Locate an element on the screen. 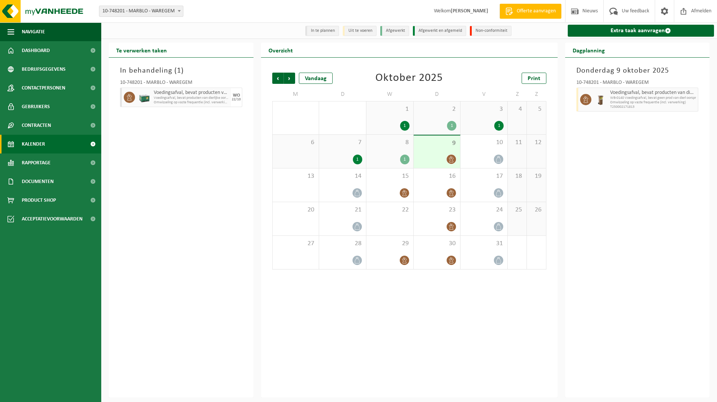  div: Oktober 2025 is located at coordinates (409, 78).